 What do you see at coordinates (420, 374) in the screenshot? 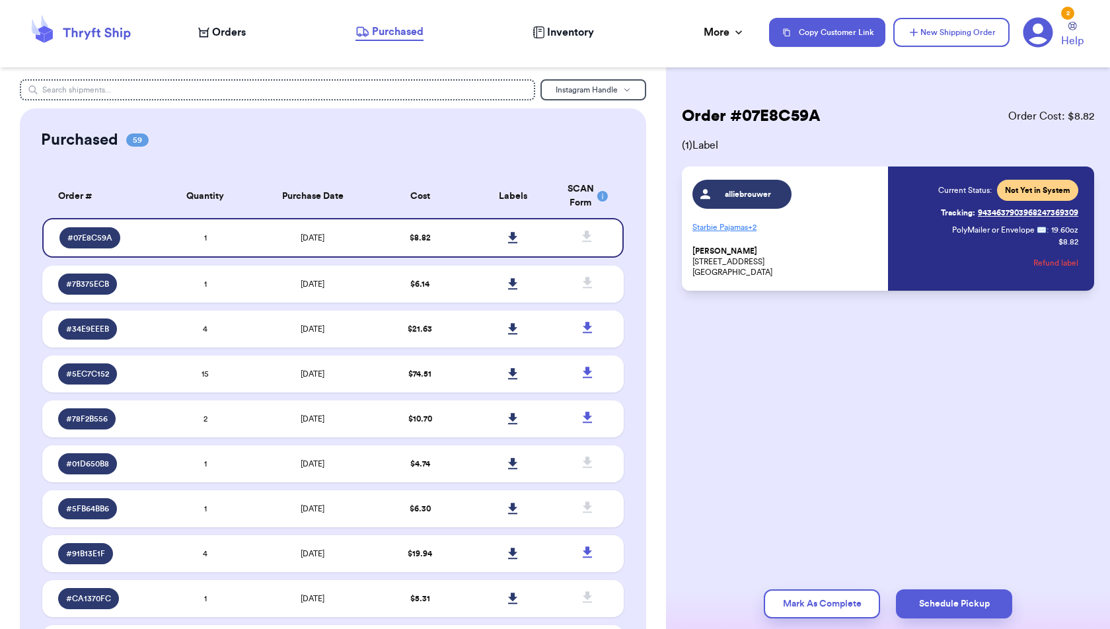
I see `span: $ 74.51` at bounding box center [420, 374].